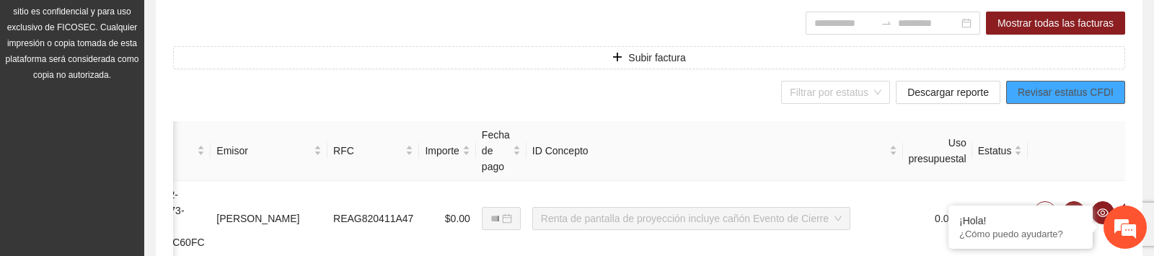 The width and height of the screenshot is (1154, 256). I want to click on button: Mostrar todas las facturas, so click(1055, 23).